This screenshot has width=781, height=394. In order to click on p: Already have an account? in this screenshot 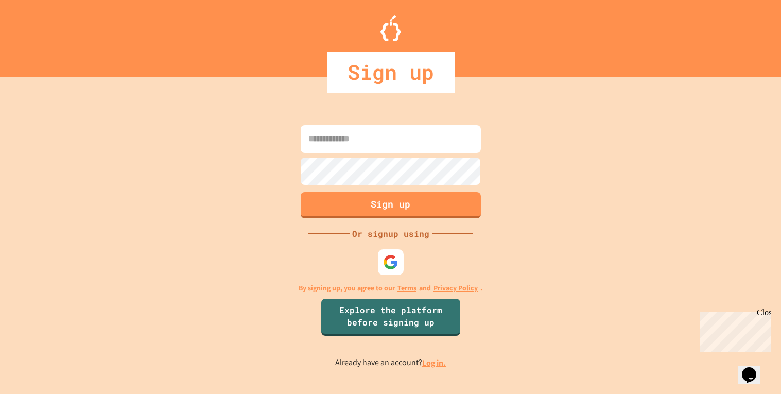, I will do `click(390, 362)`.